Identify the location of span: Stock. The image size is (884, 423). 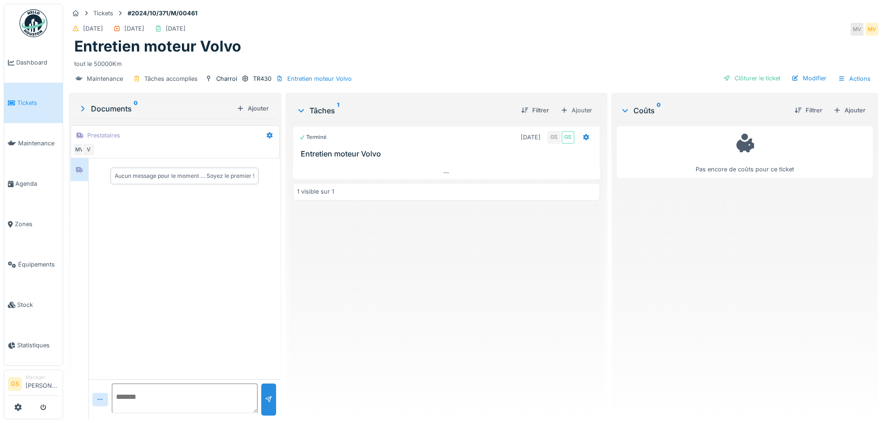
(38, 305).